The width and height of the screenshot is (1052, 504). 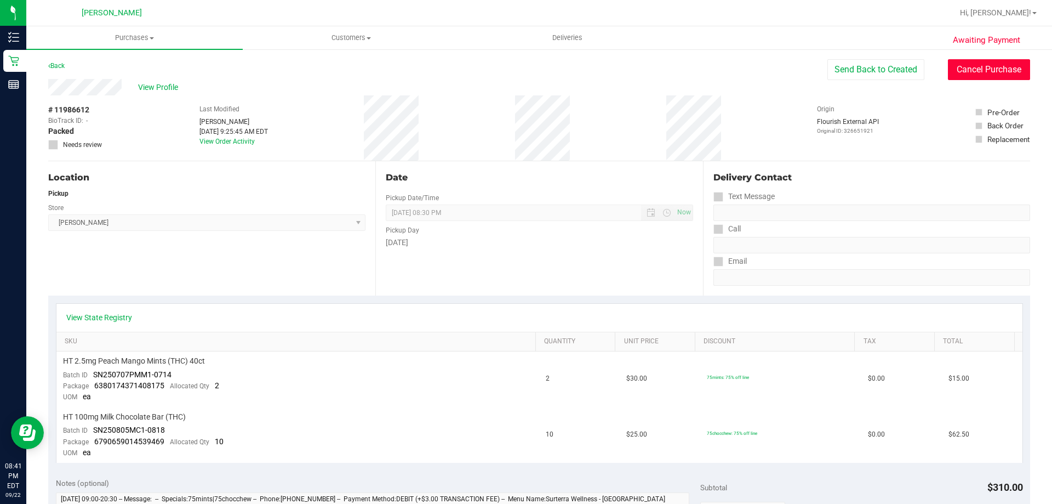 I want to click on div: Back Order, so click(x=1006, y=125).